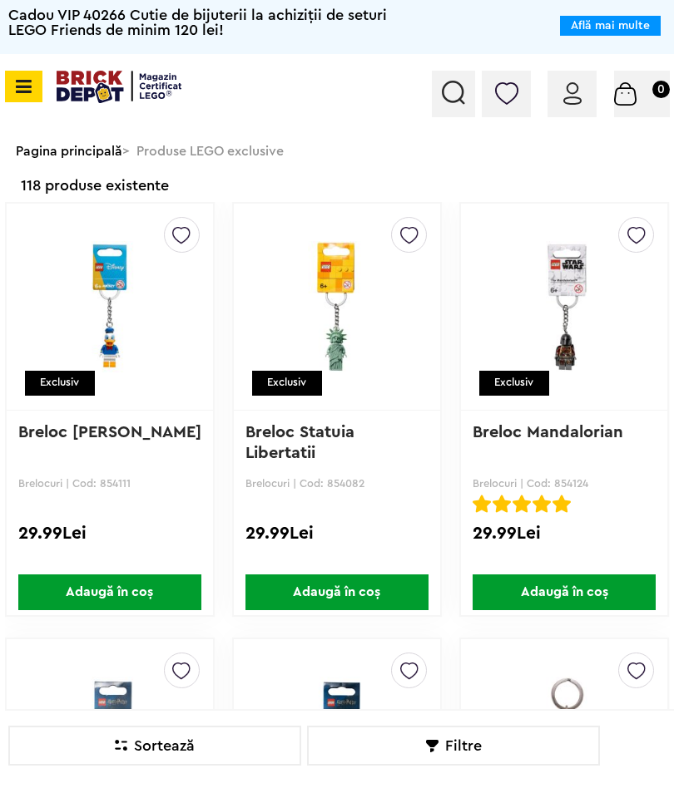 The width and height of the screenshot is (674, 788). I want to click on div: Filtre, so click(453, 746).